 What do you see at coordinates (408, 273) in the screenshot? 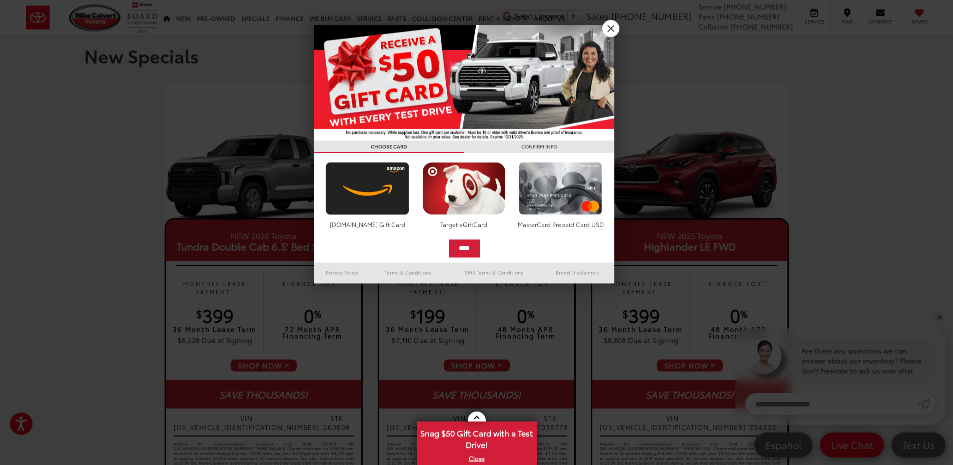
I see `a: Terms & Conditions` at bounding box center [408, 273].